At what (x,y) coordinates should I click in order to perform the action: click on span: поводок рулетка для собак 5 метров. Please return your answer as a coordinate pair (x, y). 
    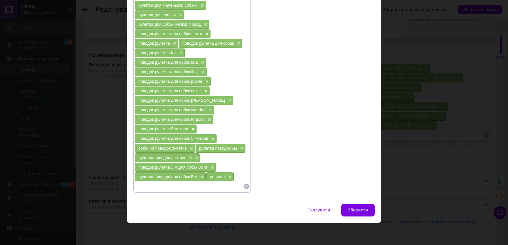
    Looking at the image, I should click on (173, 138).